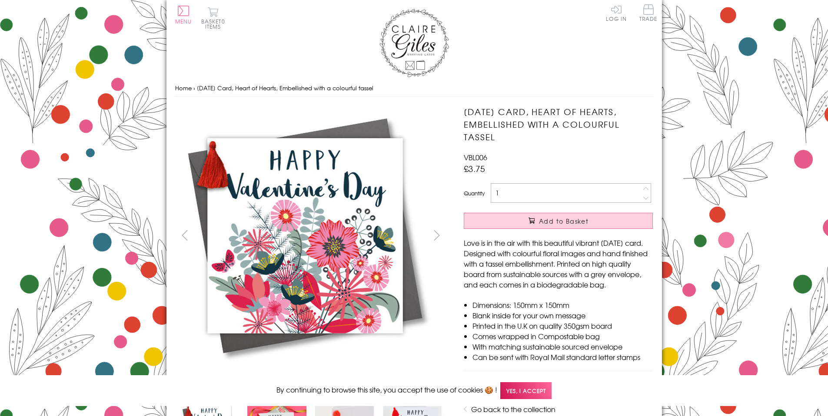 Image resolution: width=828 pixels, height=416 pixels. Describe the element at coordinates (476, 157) in the screenshot. I see `span: VBL006` at that location.